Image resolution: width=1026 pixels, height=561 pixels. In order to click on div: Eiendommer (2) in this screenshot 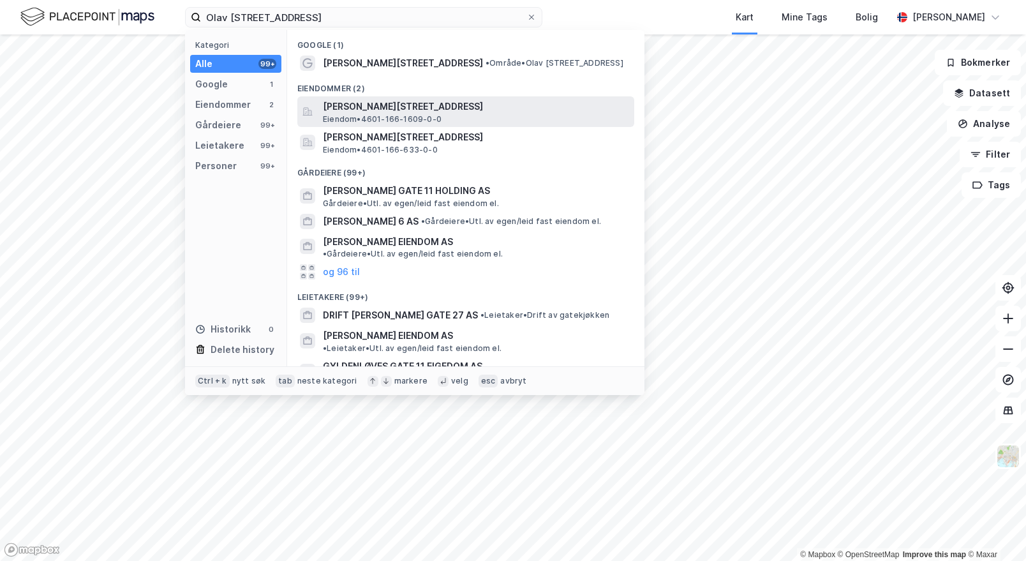, I will do `click(466, 85)`.